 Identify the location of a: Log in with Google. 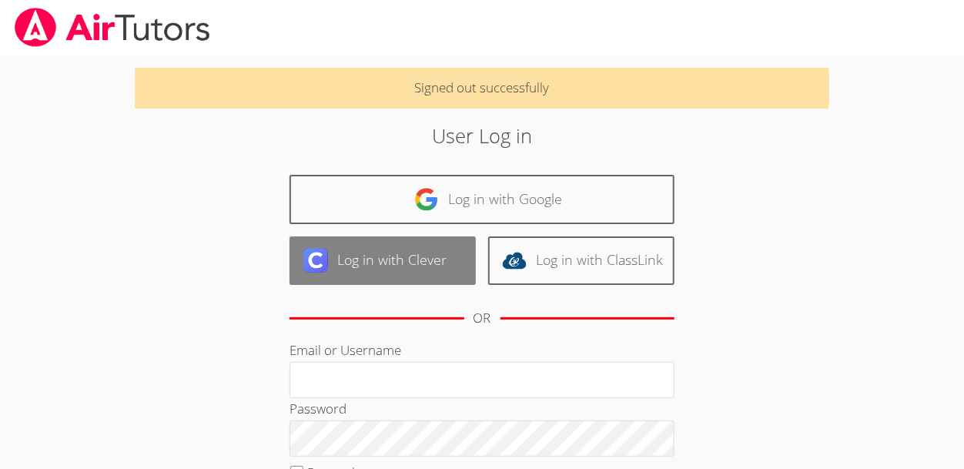
(482, 199).